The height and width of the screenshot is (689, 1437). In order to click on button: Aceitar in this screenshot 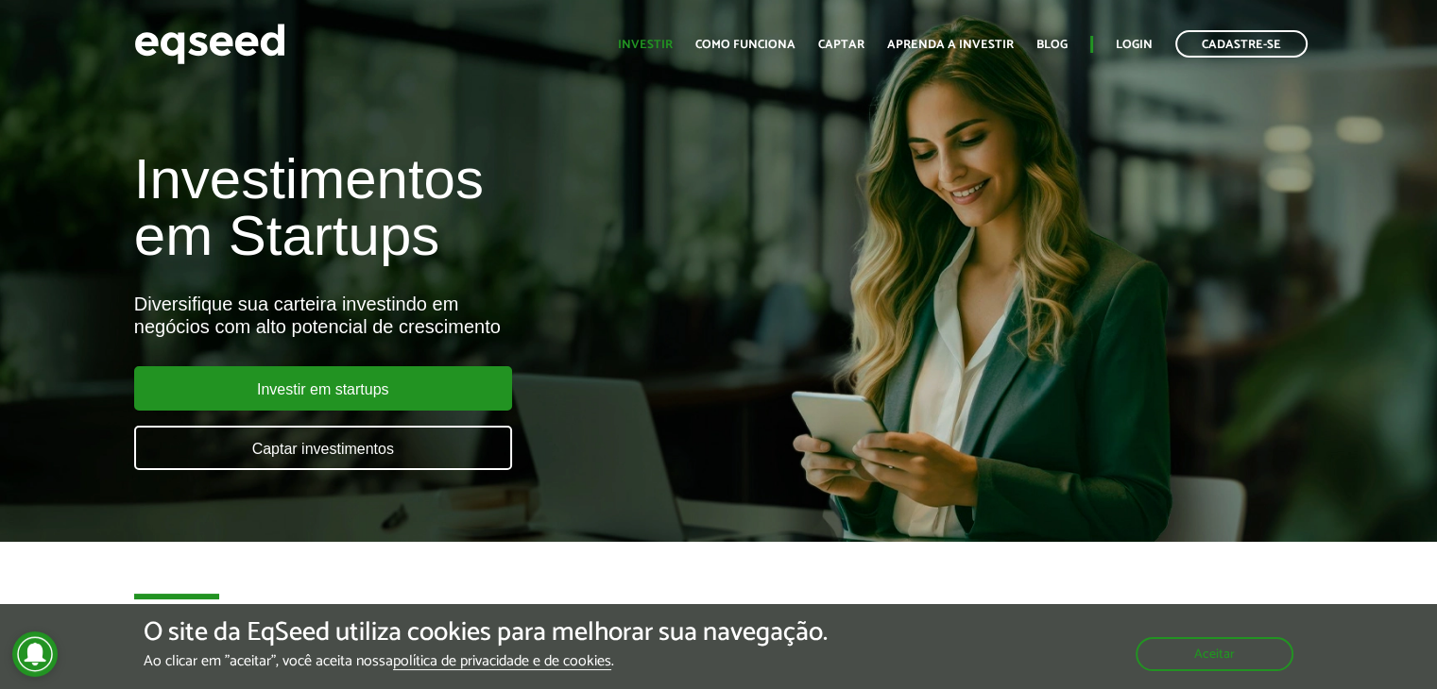, I will do `click(1214, 655)`.